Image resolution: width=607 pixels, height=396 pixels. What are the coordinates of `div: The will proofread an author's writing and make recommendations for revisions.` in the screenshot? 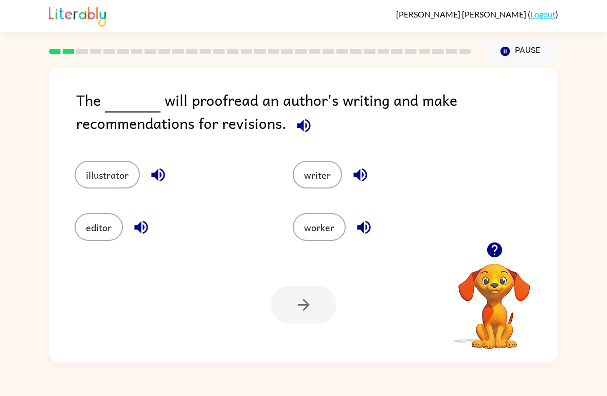 It's located at (317, 114).